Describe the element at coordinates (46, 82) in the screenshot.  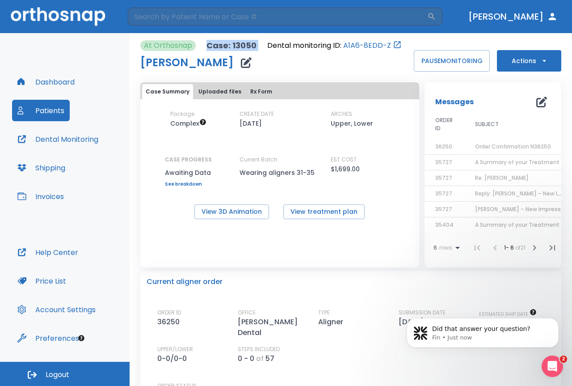
I see `a: Dashboard` at that location.